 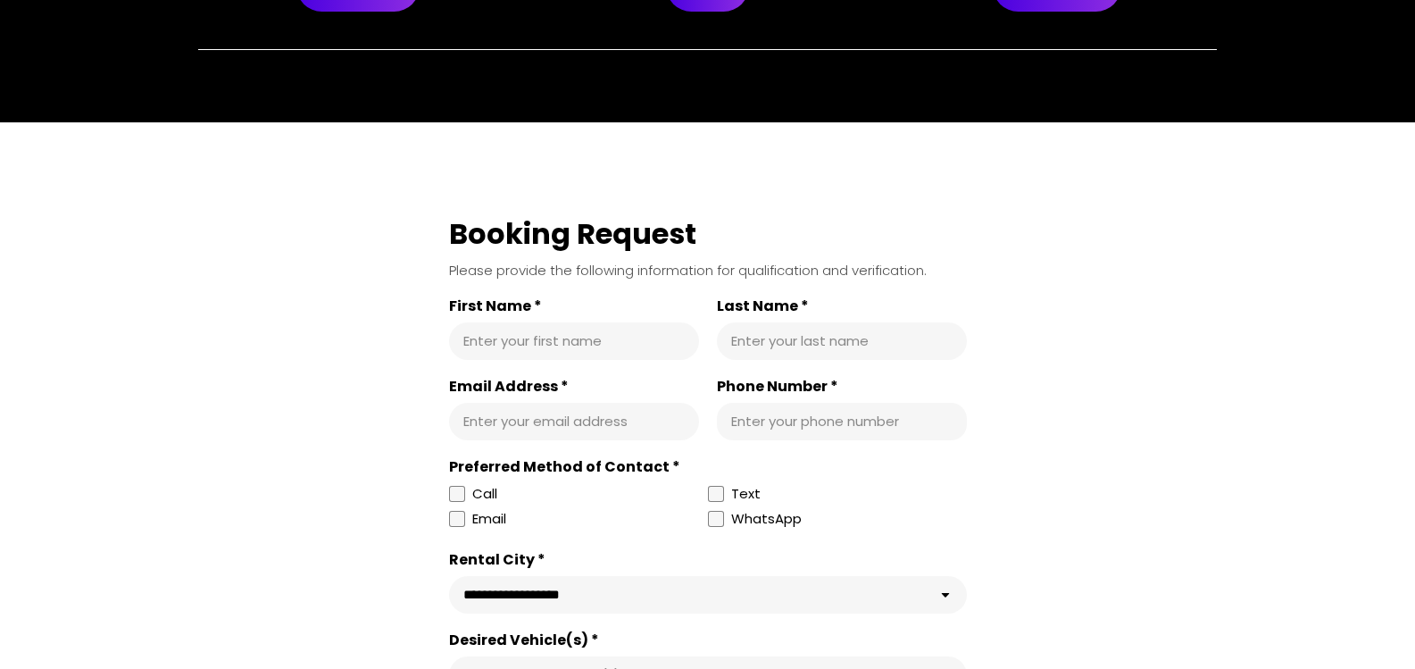 What do you see at coordinates (708, 560) in the screenshot?
I see `div: Rental City *` at bounding box center [708, 560].